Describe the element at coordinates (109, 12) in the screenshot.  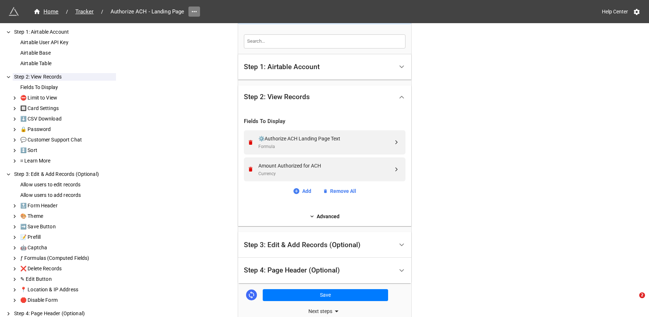
I see `nav: breadcrumb` at that location.